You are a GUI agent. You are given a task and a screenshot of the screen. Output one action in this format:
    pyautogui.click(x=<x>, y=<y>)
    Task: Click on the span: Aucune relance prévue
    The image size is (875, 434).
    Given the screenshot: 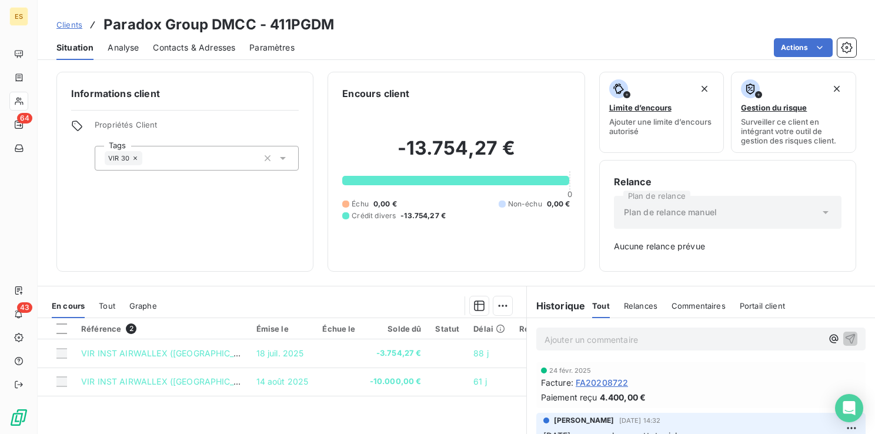 What is the action you would take?
    pyautogui.click(x=728, y=246)
    